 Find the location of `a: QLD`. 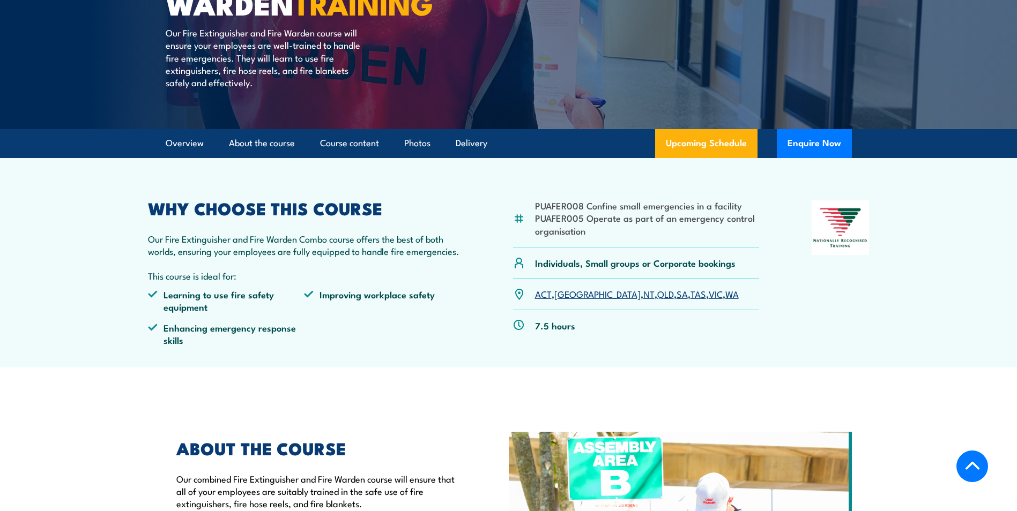

a: QLD is located at coordinates (665, 294).